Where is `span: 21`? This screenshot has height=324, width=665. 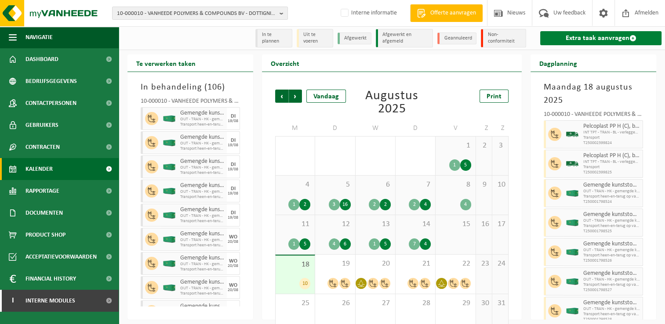
span: 21 is located at coordinates (415, 264).